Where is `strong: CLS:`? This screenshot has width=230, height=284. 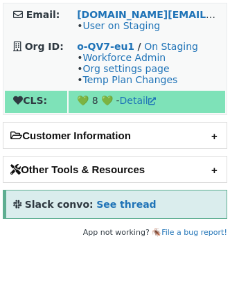 strong: CLS: is located at coordinates (30, 100).